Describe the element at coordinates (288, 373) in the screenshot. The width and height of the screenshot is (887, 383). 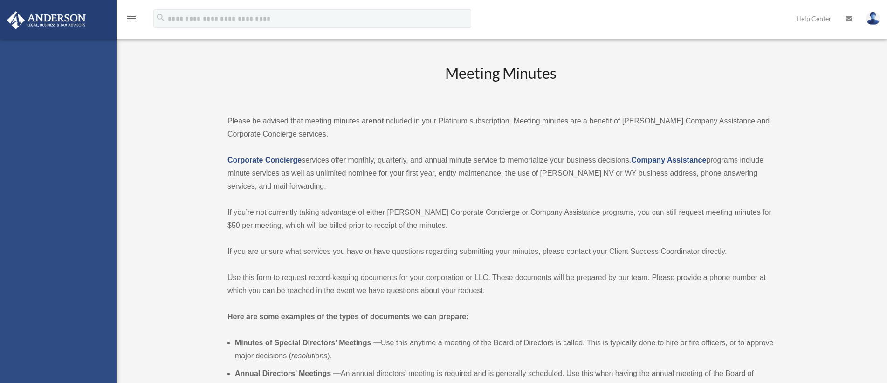
I see `b: Annual Directors’ Meetings —` at that location.